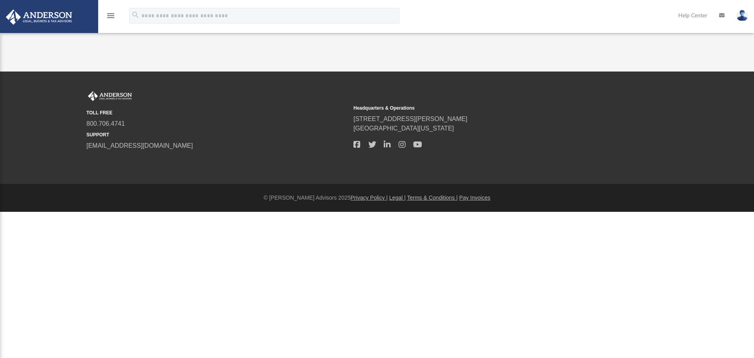 This screenshot has width=754, height=358. Describe the element at coordinates (432, 197) in the screenshot. I see `a: Terms & Conditions |` at that location.